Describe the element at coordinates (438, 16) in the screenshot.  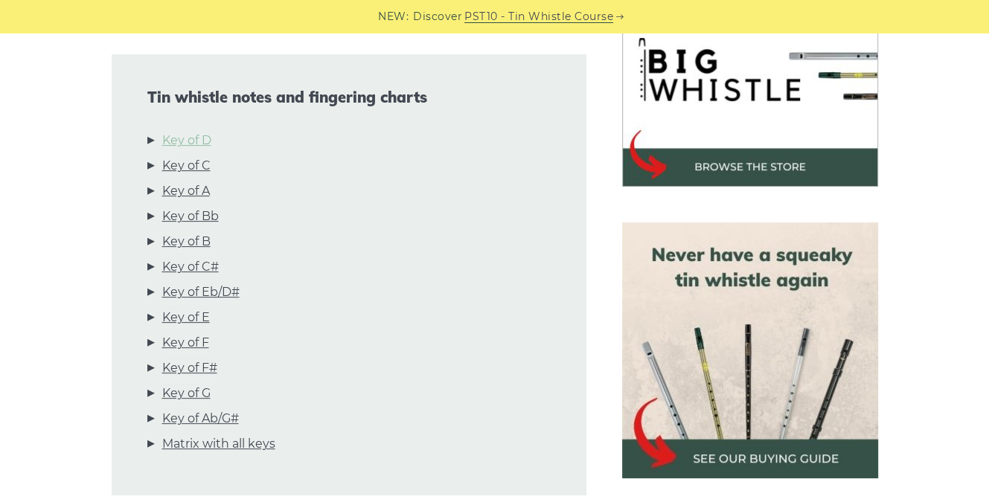
I see `span: Discover` at that location.